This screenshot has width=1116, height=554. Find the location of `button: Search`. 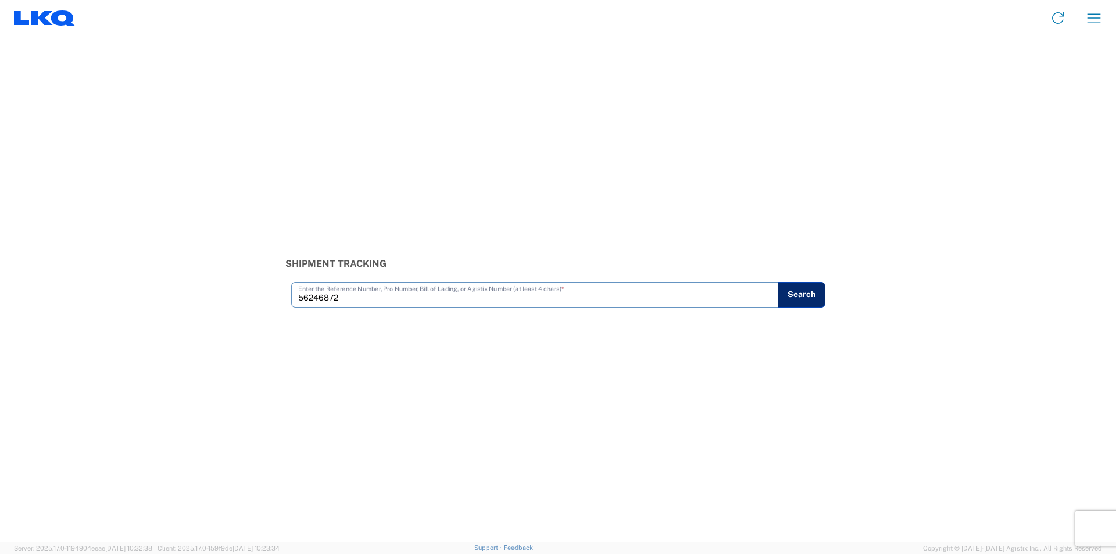

button: Search is located at coordinates (802, 295).